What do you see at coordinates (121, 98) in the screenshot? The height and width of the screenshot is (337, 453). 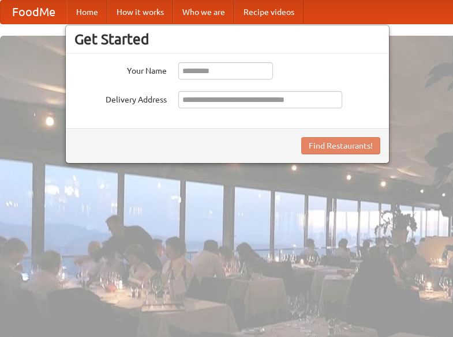 I see `label: Delivery Address` at bounding box center [121, 98].